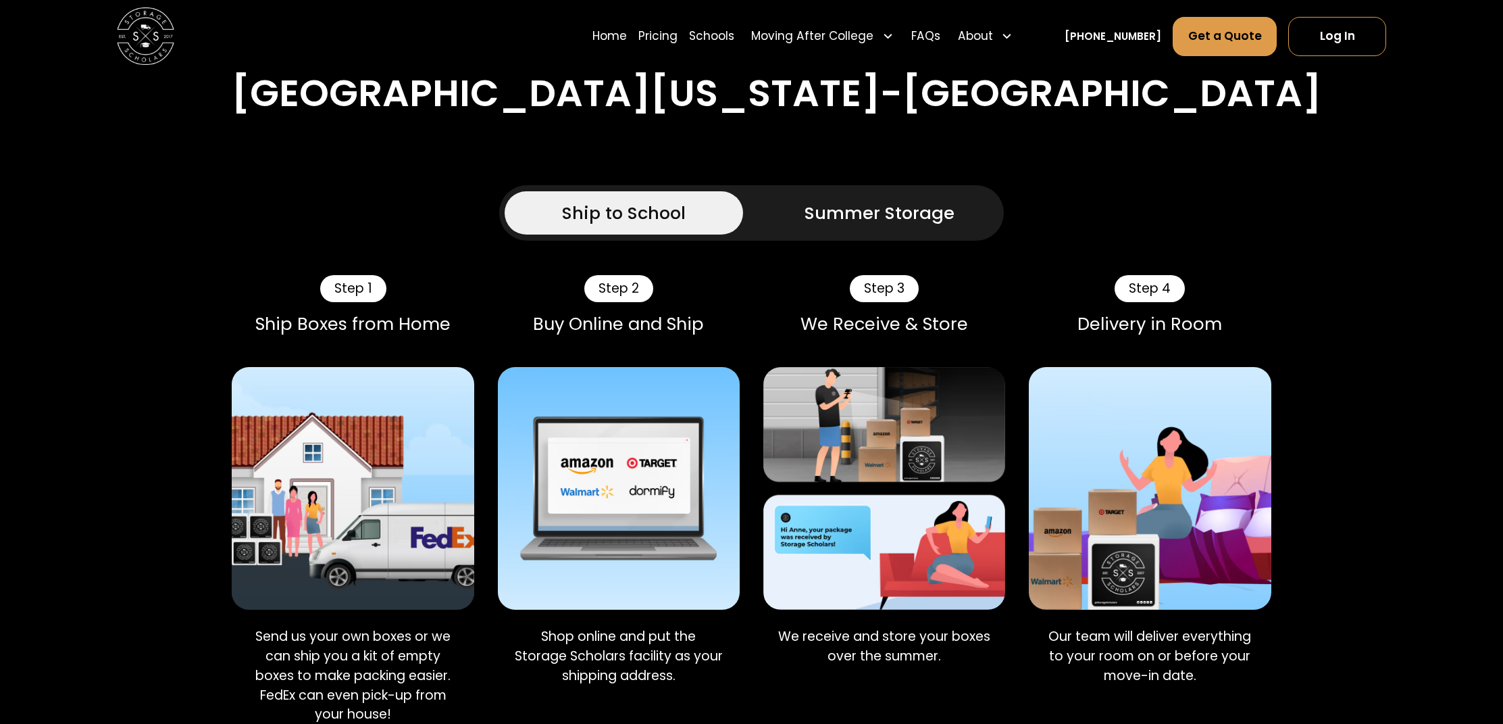 This screenshot has height=724, width=1503. I want to click on a: Get a Quote, so click(1225, 36).